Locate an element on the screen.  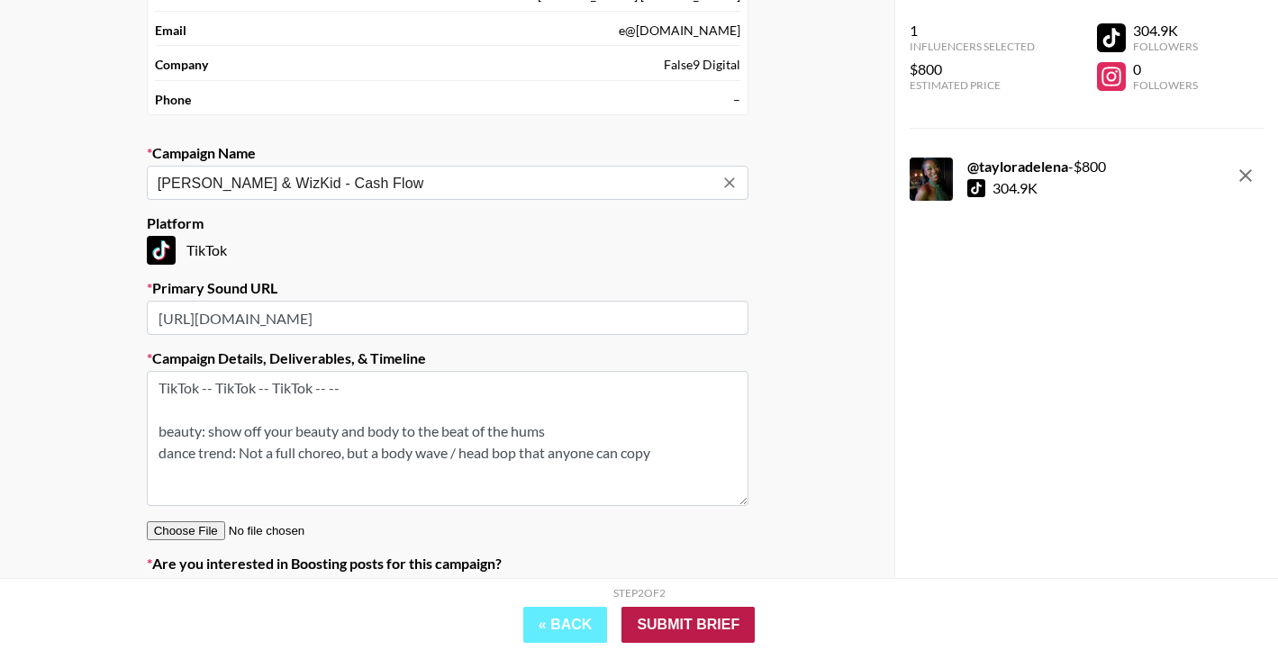
div: Estimated Price is located at coordinates (972, 85).